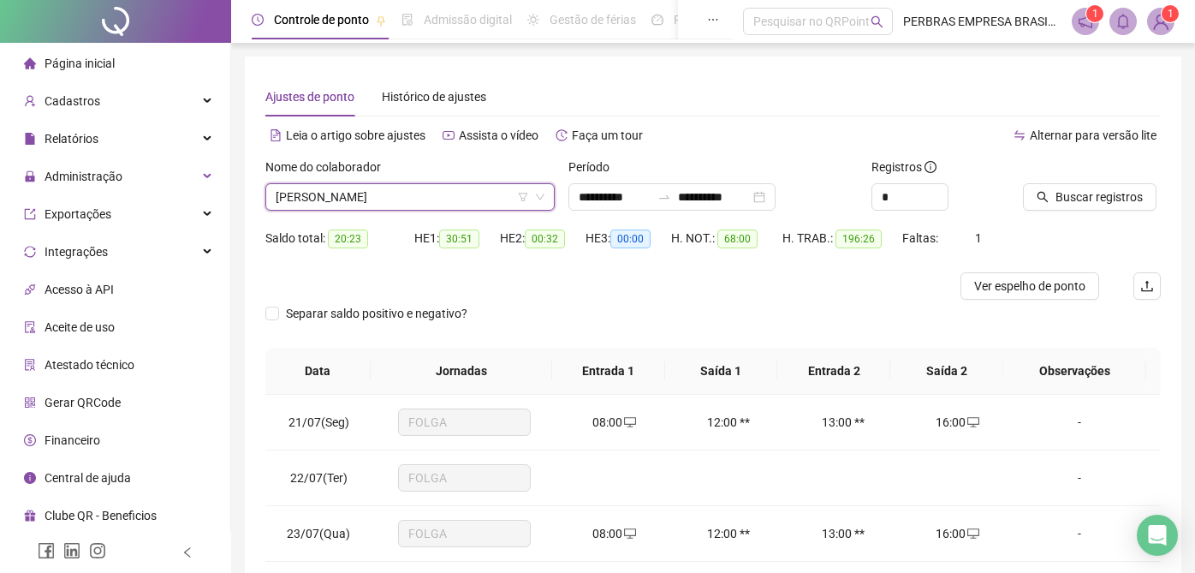  I want to click on th: Entrada 1, so click(609, 371).